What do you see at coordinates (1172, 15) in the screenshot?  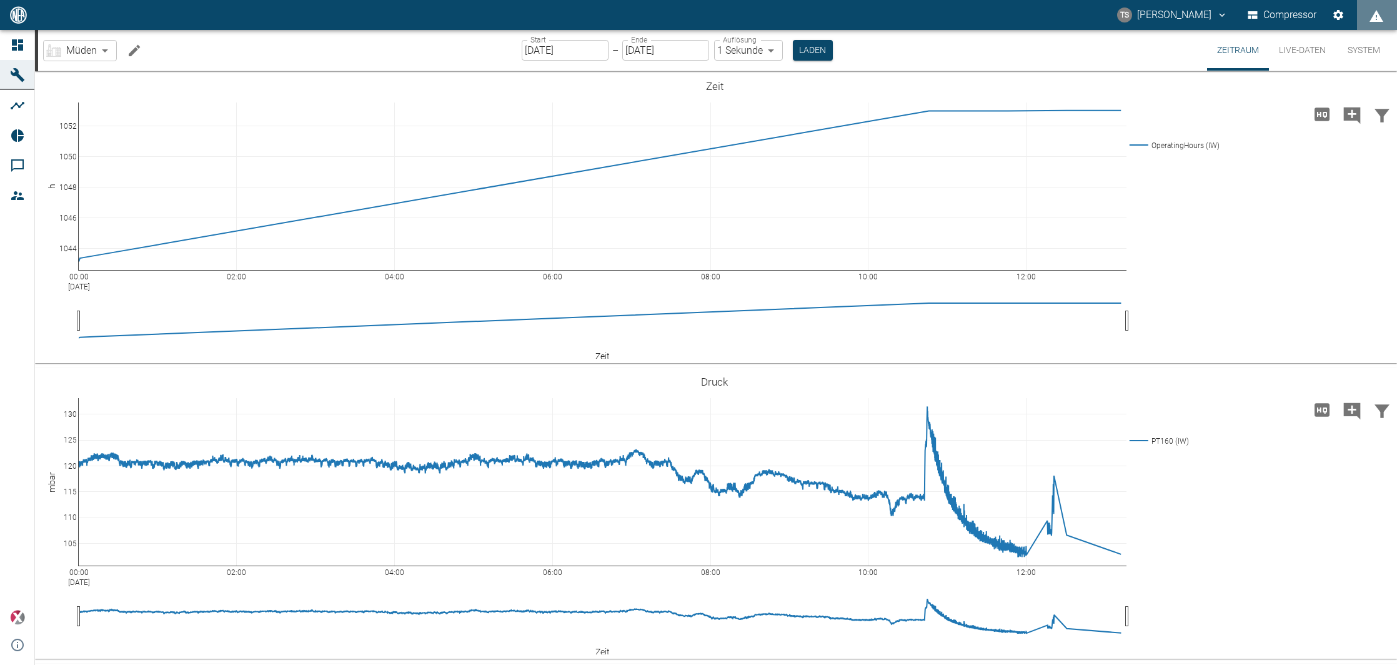 I see `button: timo.streitbuerger@arcanum-energy.de` at bounding box center [1172, 15].